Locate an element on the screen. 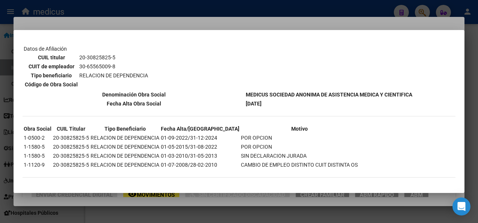 The image size is (478, 223). td: CAMBIO DE EMPLEO DISTINTO CUIT DISTINTA OS is located at coordinates (299, 165).